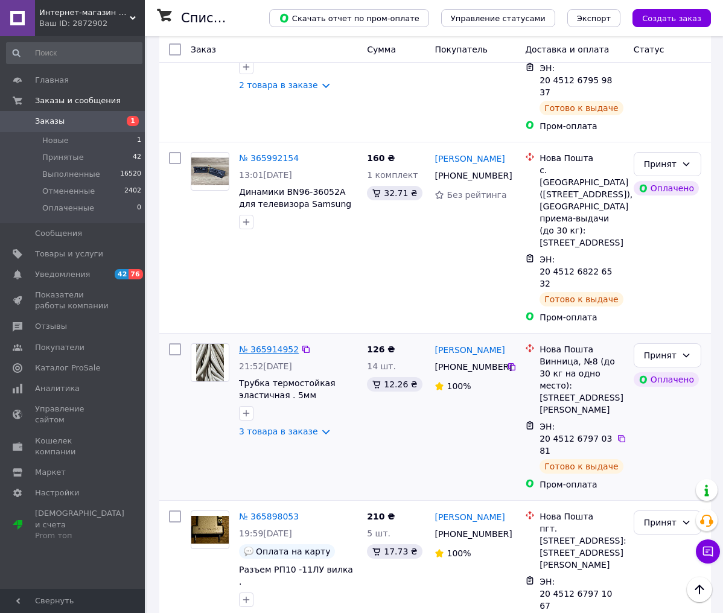 The image size is (723, 613). What do you see at coordinates (135, 274) in the screenshot?
I see `span: 76` at bounding box center [135, 274].